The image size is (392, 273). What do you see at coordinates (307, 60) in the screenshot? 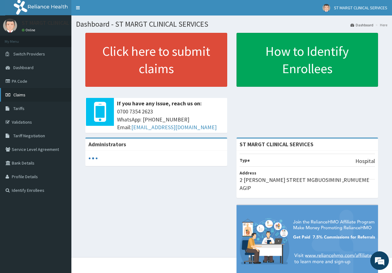
I see `a: How to Identify Enrollees` at bounding box center [307, 60].